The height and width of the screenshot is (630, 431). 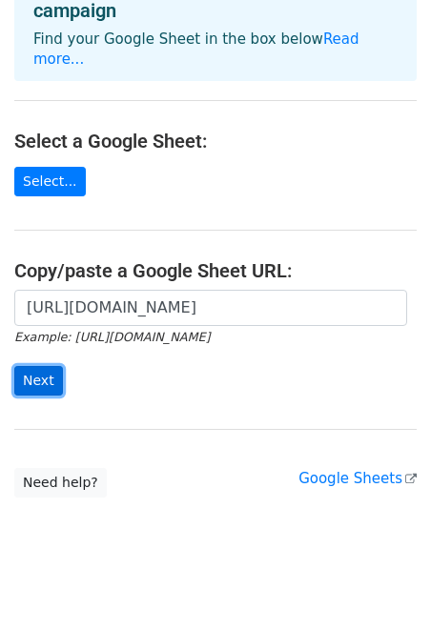 What do you see at coordinates (196, 49) in the screenshot?
I see `a: Read more...` at bounding box center [196, 49].